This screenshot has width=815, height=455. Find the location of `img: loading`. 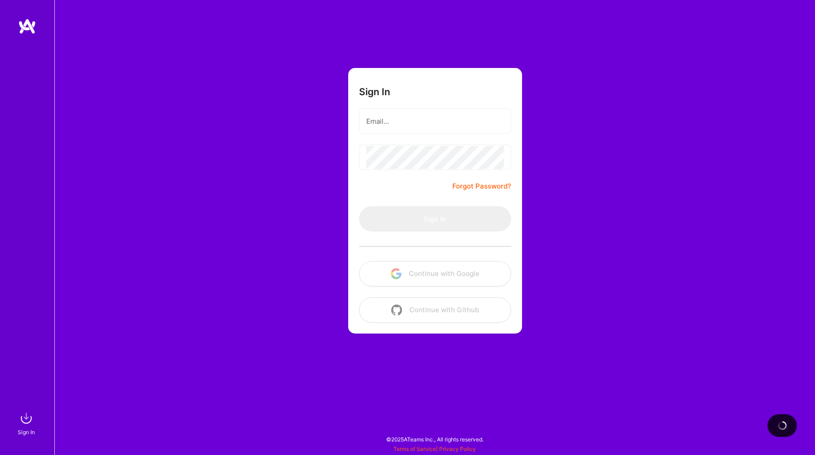

img: loading is located at coordinates (783, 425).